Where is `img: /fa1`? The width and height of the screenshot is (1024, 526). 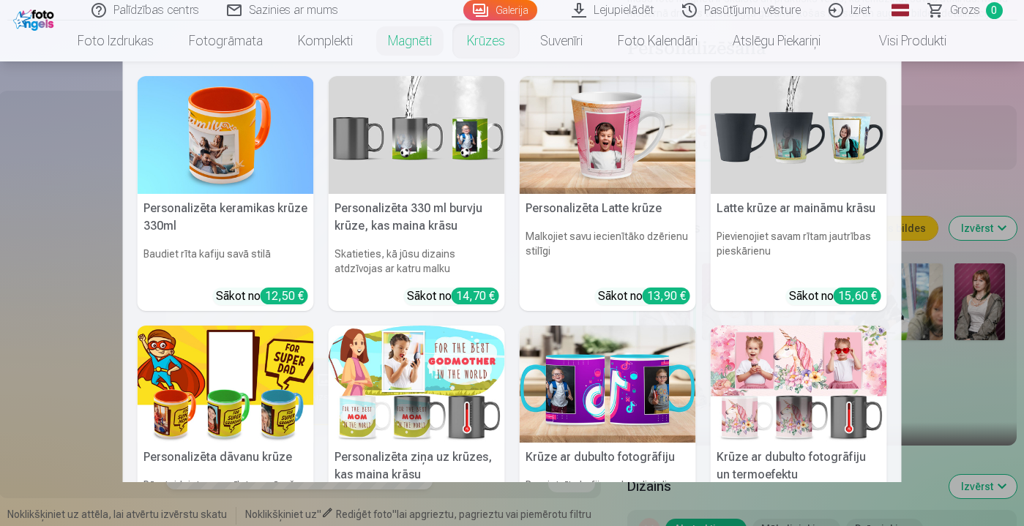 img: /fa1 is located at coordinates (35, 18).